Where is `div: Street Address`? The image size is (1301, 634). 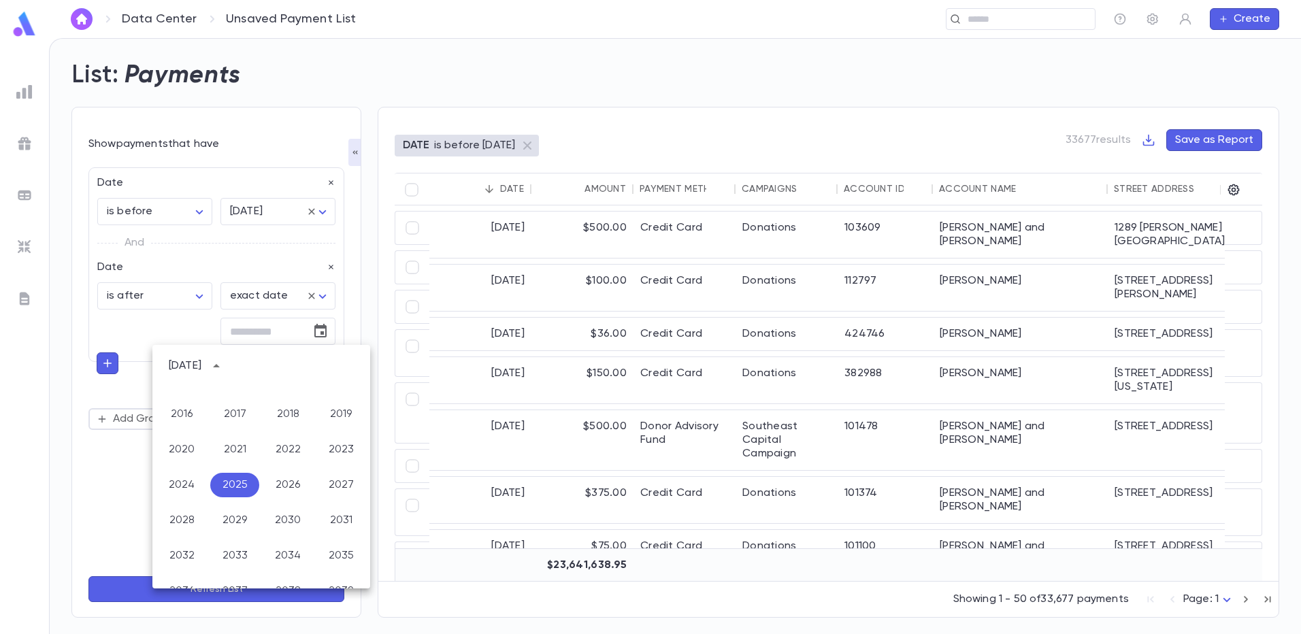
div: Street Address is located at coordinates (1154, 189).